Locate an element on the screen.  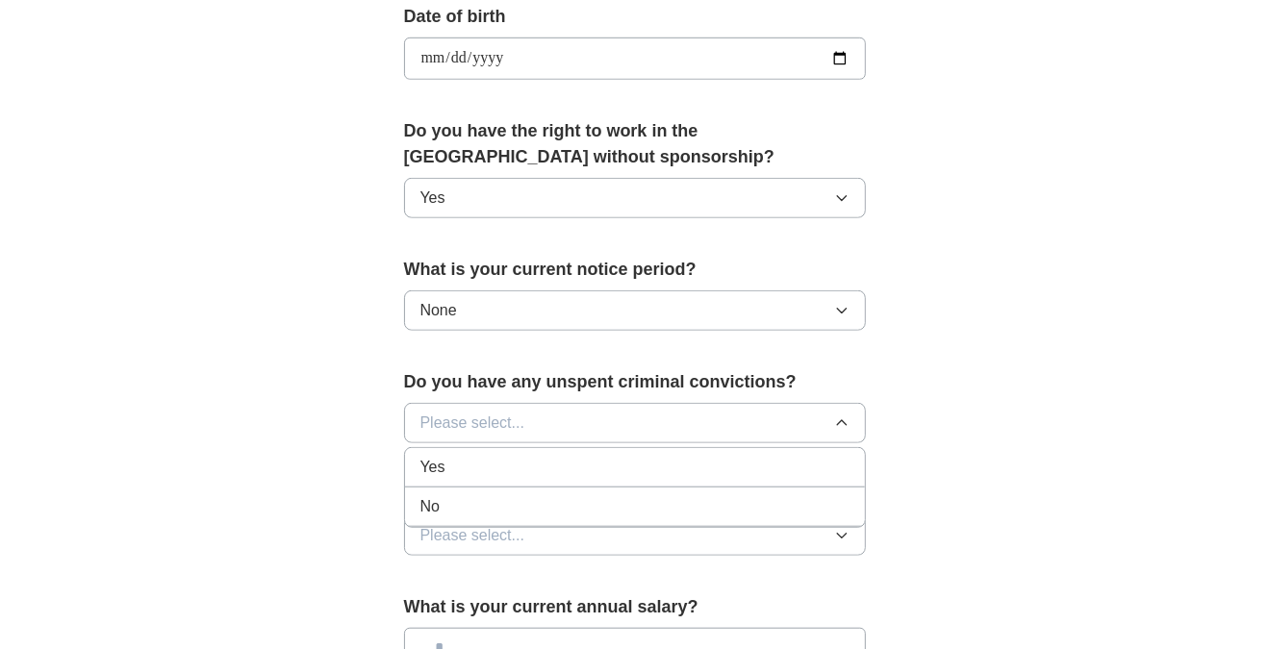
span: None is located at coordinates (439, 311).